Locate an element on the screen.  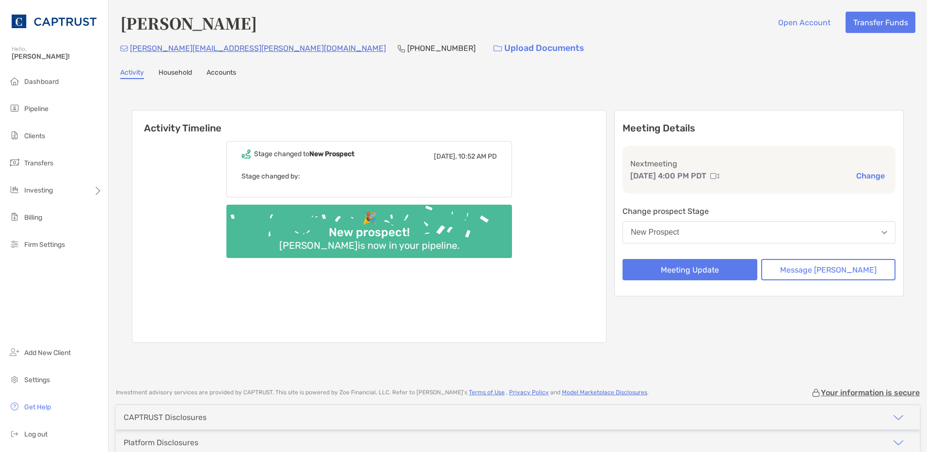
div: CAPTRUST Disclosures is located at coordinates (165, 417).